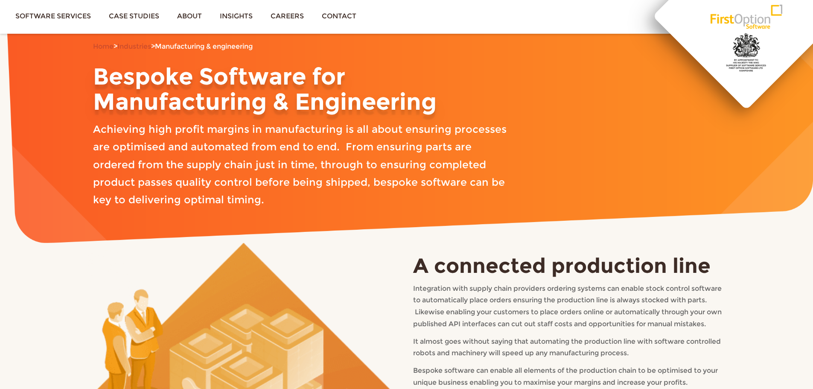 The height and width of the screenshot is (389, 813). I want to click on span: Bespoke software can enable all elements of the production chain to be optimised to your unique b..., so click(565, 376).